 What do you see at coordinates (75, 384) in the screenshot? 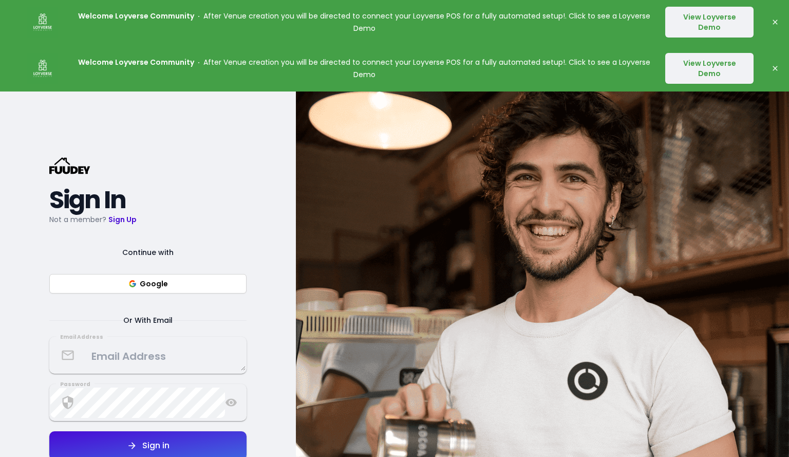
I see `div: Password` at bounding box center [75, 384].